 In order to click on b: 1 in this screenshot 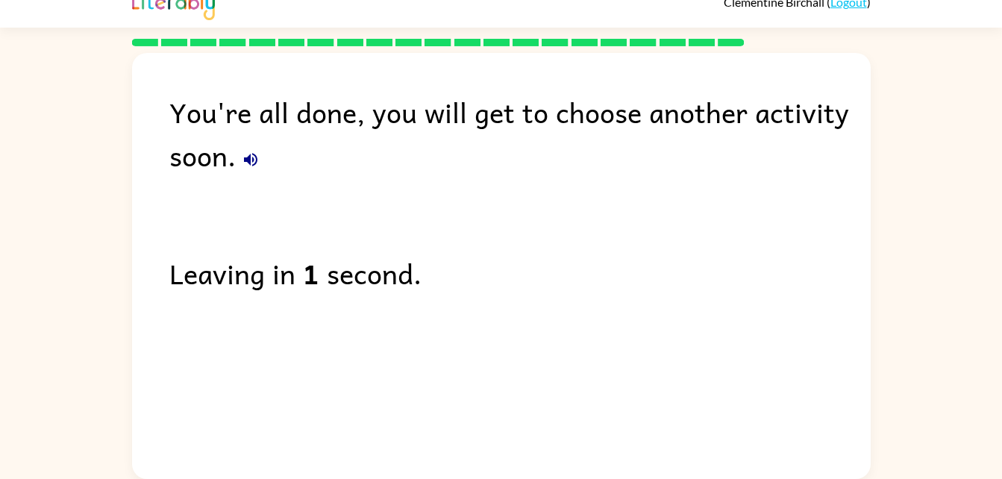, I will do `click(311, 273)`.